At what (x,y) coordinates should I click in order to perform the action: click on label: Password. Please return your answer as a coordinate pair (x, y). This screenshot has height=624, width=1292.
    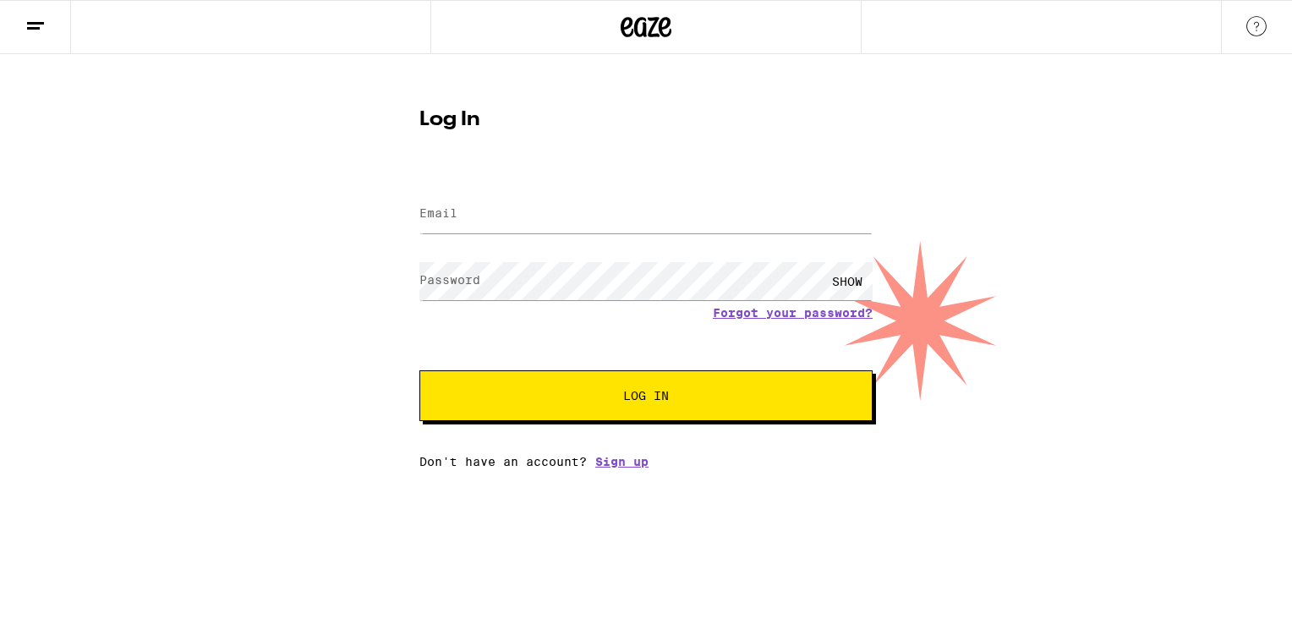
    Looking at the image, I should click on (450, 280).